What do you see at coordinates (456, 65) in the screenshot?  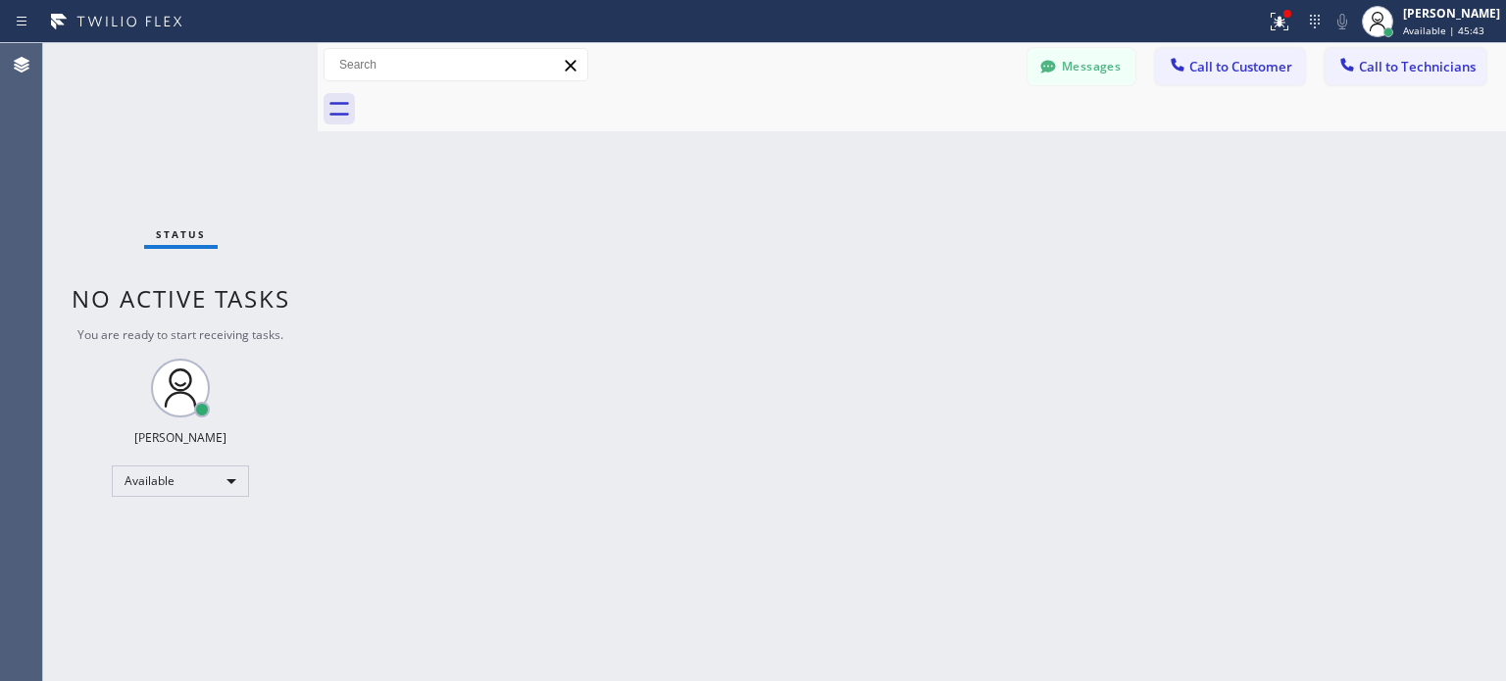 I see `input: Search` at bounding box center [456, 65].